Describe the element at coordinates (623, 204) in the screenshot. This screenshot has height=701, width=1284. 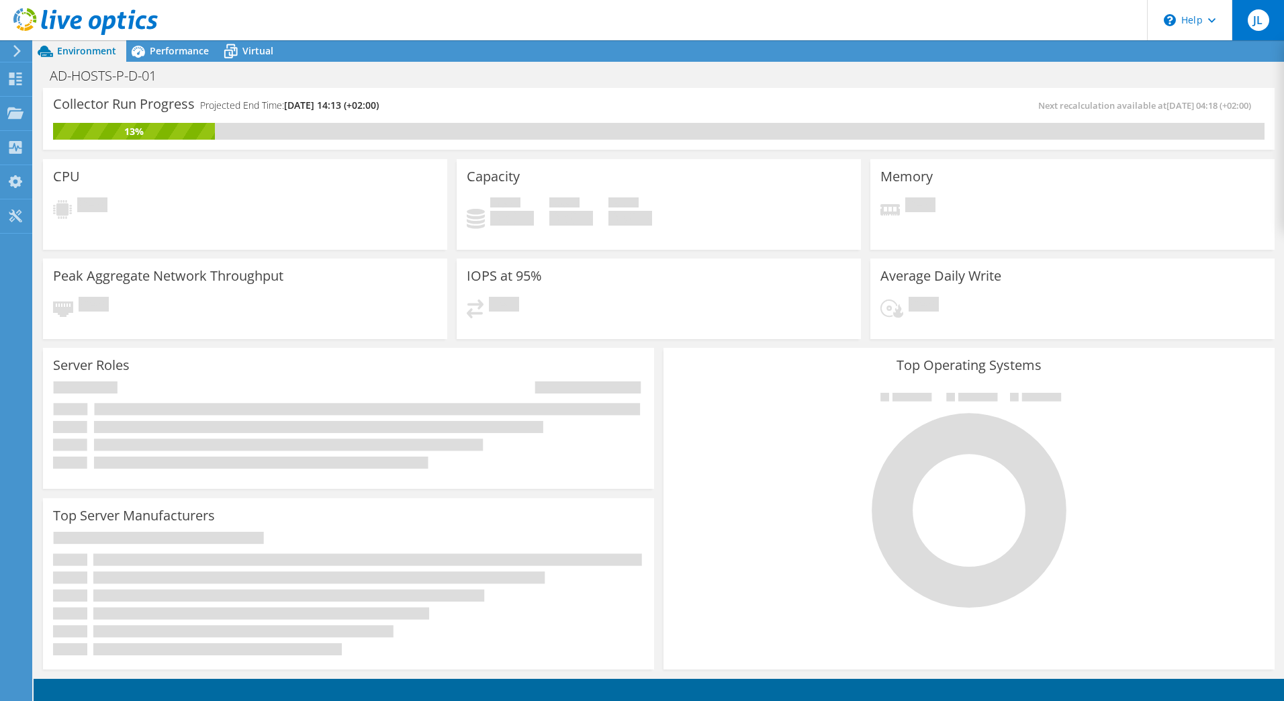
I see `span: Total` at that location.